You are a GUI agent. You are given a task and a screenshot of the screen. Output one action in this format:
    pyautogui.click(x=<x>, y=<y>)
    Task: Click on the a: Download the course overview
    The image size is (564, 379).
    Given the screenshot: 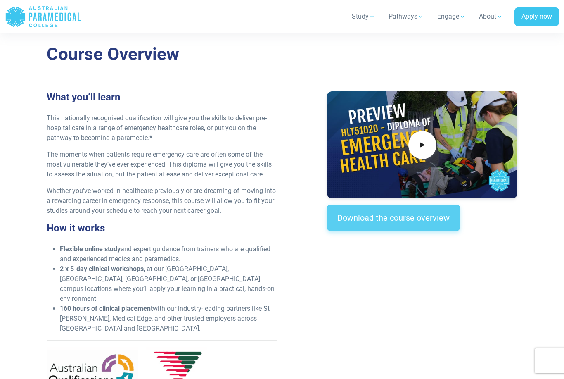 What is the action you would take?
    pyautogui.click(x=394, y=218)
    